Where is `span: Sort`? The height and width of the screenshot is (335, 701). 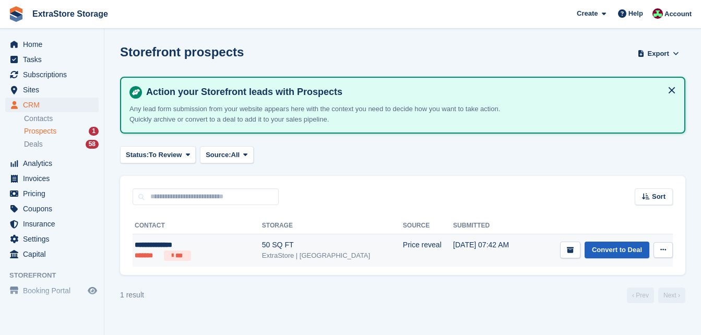 span: Sort is located at coordinates (658, 197).